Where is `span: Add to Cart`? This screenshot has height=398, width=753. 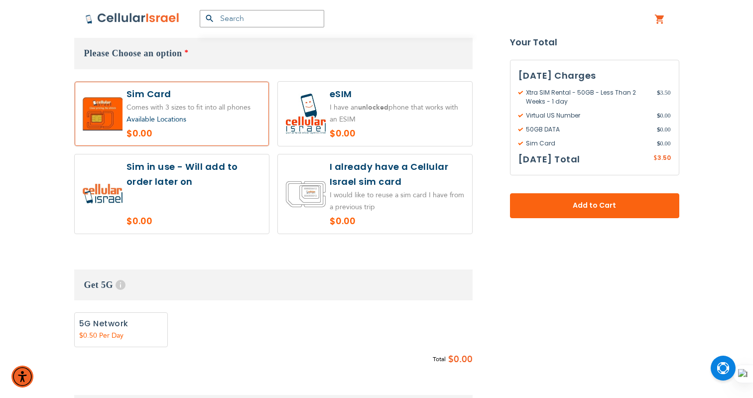 span: Add to Cart is located at coordinates (595, 206).